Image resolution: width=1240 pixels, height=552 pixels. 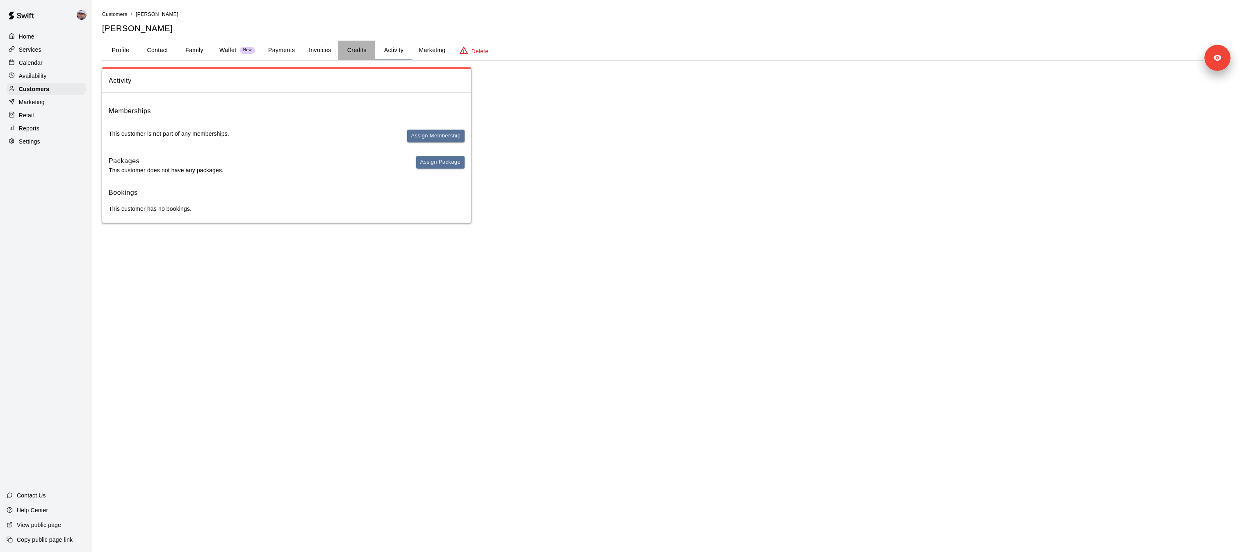 What do you see at coordinates (121, 50) in the screenshot?
I see `button: Profile` at bounding box center [121, 50].